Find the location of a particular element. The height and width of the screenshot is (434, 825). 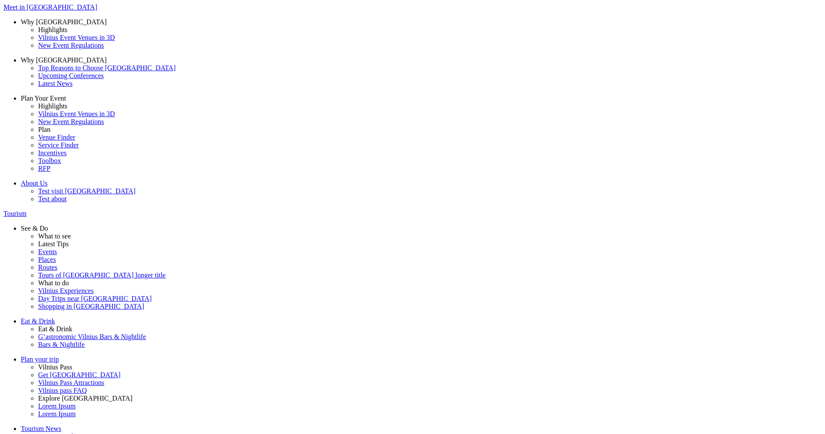

span: Vilnius Experiences is located at coordinates (66, 290).